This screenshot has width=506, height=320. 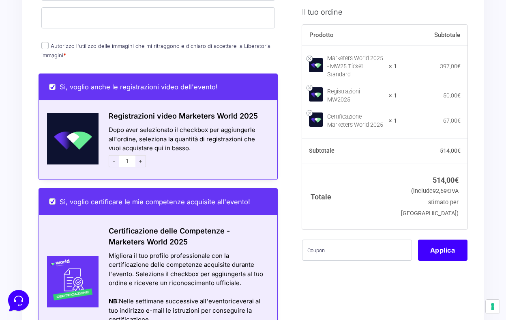 I want to click on div: Marketers World 2025 - MW25 Ticket Standard, so click(x=356, y=66).